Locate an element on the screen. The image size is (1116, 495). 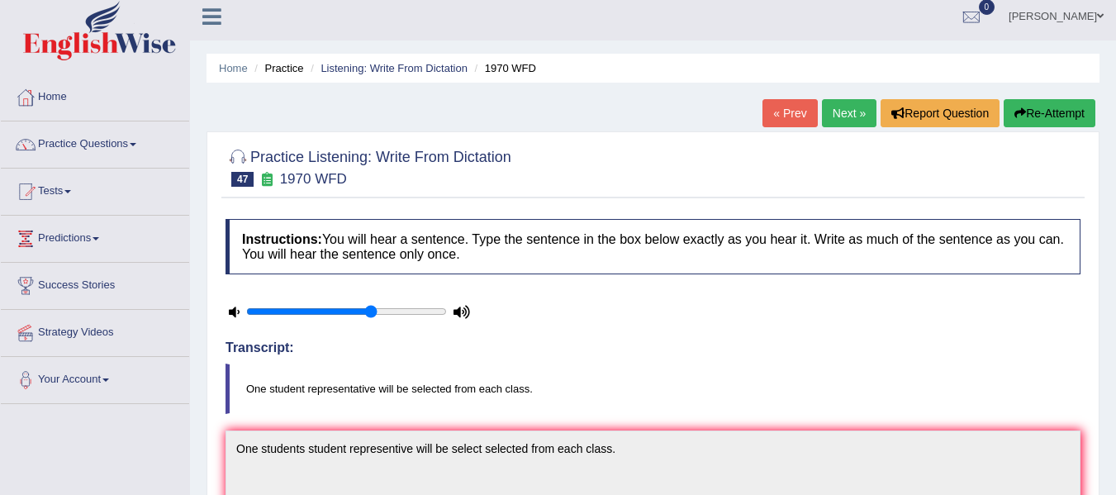
a: Listening: Write From Dictation is located at coordinates (394, 68).